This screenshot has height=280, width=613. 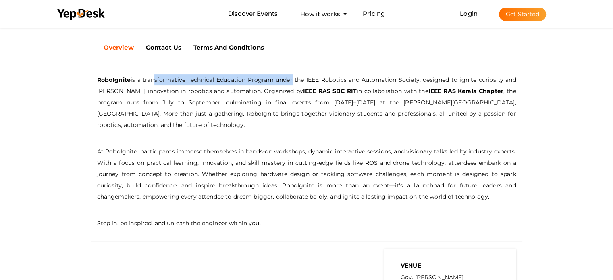 What do you see at coordinates (307, 102) in the screenshot?
I see `p: is a transformative Technical Education Program under the IEEE Robotics and Automation Society, d...` at bounding box center [307, 102].